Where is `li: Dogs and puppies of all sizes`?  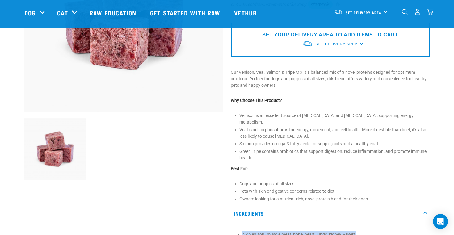
li: Dogs and puppies of all sizes is located at coordinates (334, 184).